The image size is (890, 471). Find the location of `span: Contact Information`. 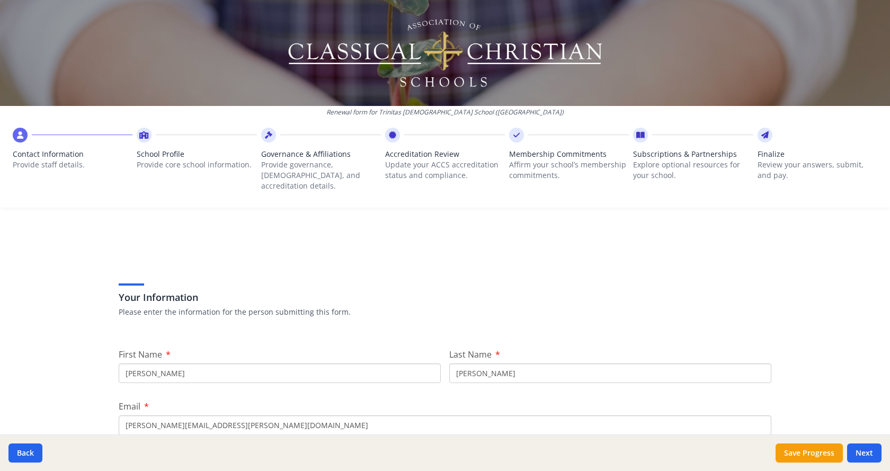

span: Contact Information is located at coordinates (73, 154).